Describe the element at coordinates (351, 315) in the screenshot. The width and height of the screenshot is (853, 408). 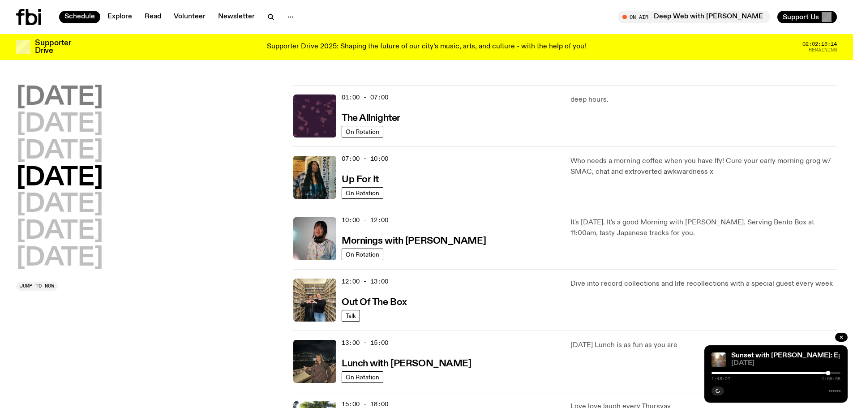
I see `span: Talk` at that location.